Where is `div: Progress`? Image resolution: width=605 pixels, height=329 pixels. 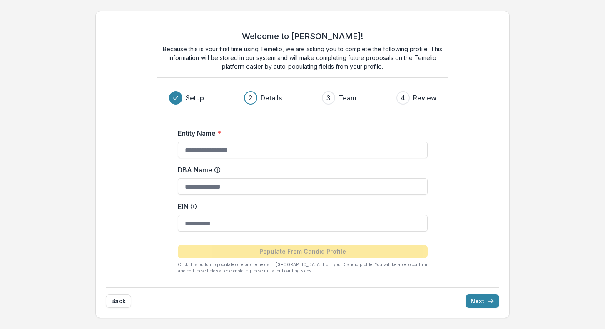
div: Progress is located at coordinates (303, 98).